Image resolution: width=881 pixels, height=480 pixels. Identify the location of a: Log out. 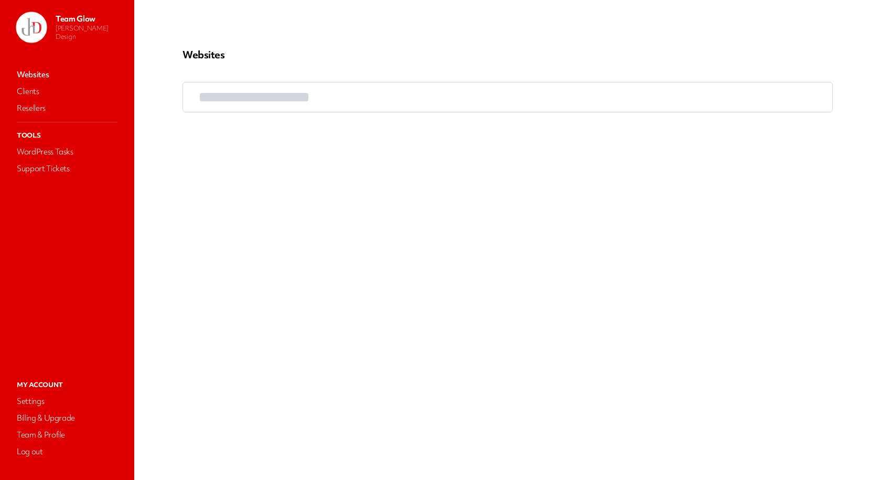
(67, 451).